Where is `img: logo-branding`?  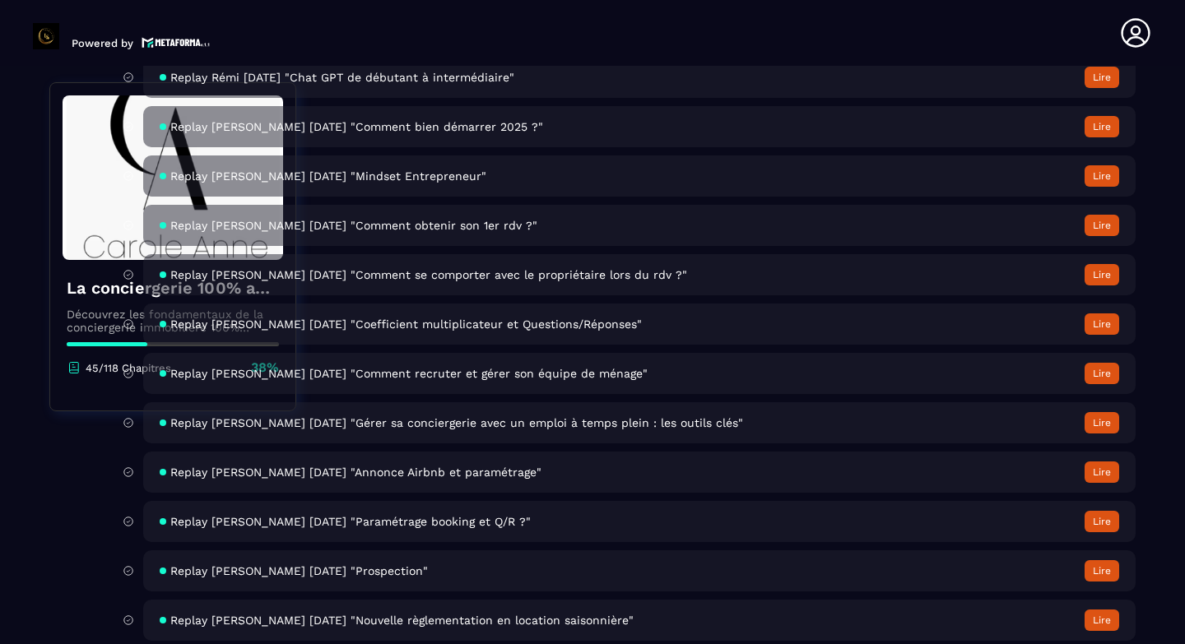 img: logo-branding is located at coordinates (46, 36).